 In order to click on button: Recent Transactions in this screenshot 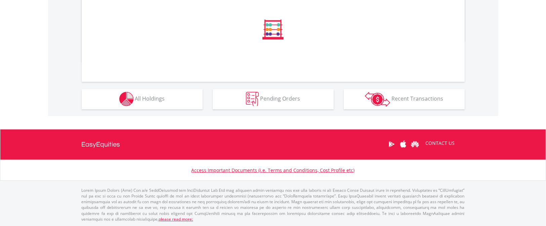, I will do `click(404, 99)`.